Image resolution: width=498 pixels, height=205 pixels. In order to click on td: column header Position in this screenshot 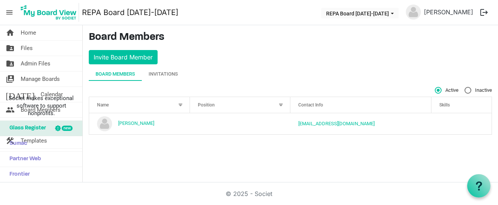, I will do `click(240, 124)`.